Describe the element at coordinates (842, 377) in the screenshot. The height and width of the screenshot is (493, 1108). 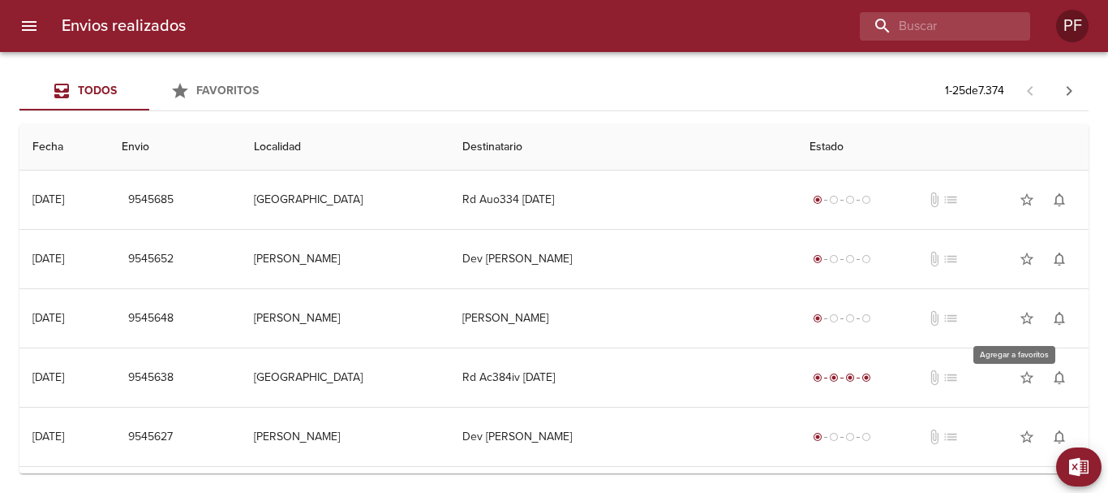
I see `div: Entregado` at that location.